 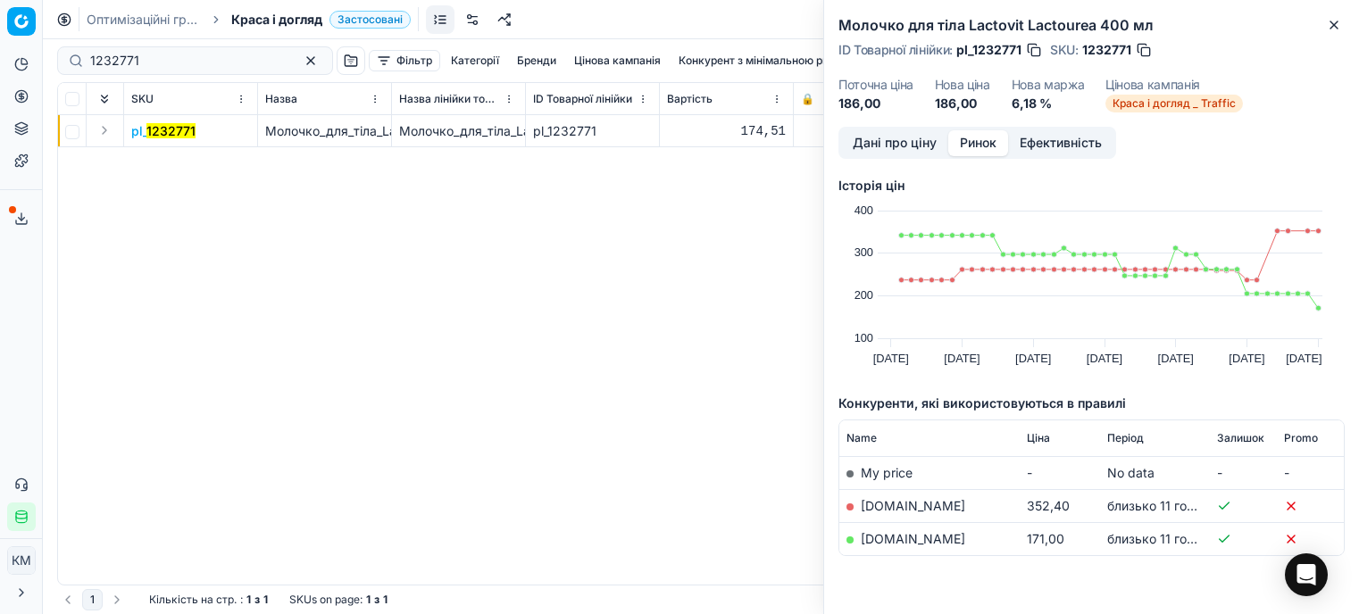 I want to click on span: Застосовані, so click(x=370, y=20).